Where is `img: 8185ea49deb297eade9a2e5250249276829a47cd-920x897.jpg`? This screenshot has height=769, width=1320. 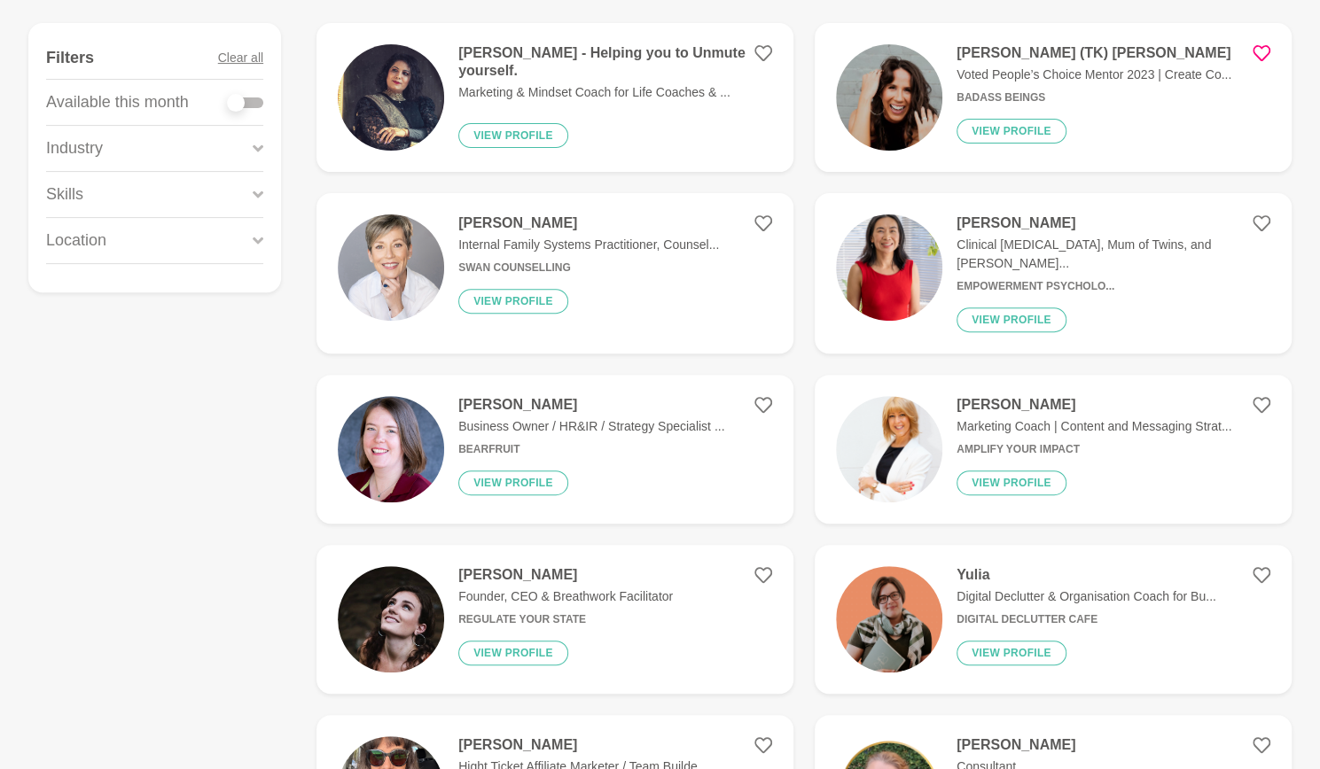
img: 8185ea49deb297eade9a2e5250249276829a47cd-920x897.jpg is located at coordinates (391, 620).